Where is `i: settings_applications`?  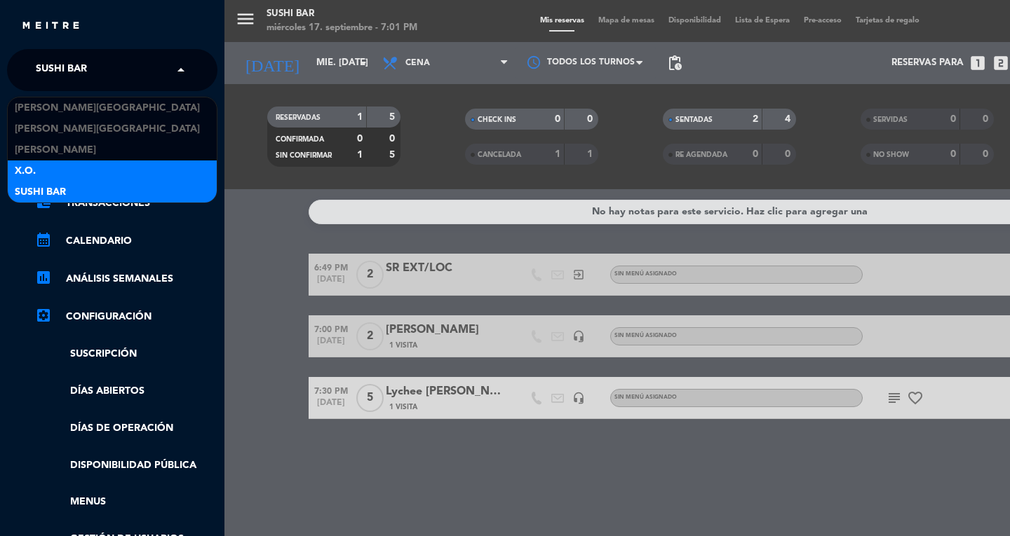 i: settings_applications is located at coordinates (43, 316).